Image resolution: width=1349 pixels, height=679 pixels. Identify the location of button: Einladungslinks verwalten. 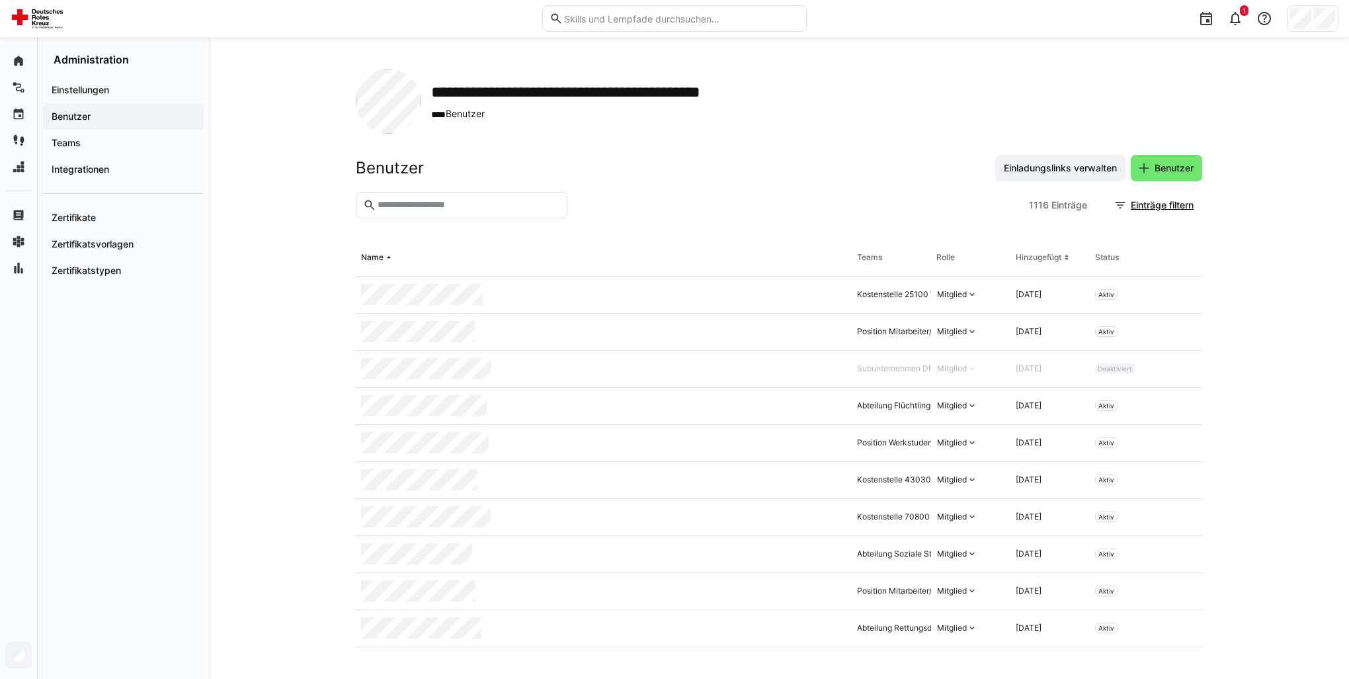
(1060, 168).